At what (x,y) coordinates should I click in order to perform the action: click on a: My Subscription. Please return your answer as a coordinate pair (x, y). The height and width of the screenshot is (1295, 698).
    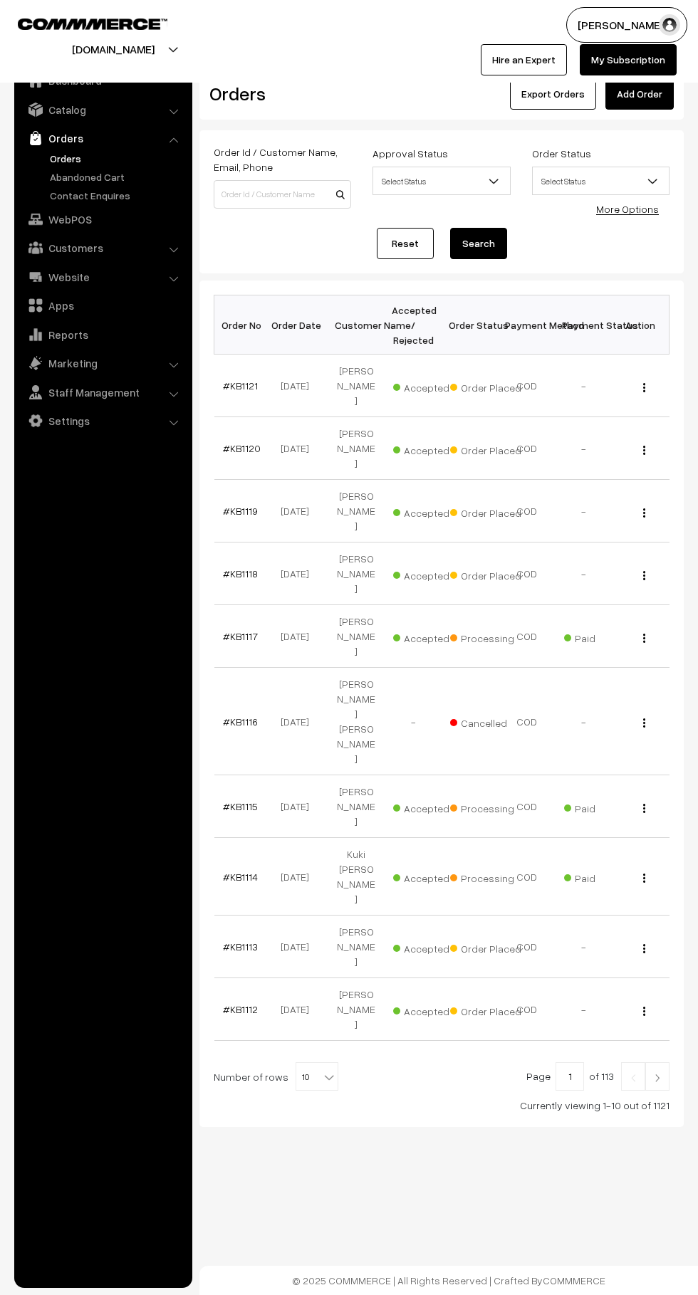
    Looking at the image, I should click on (628, 60).